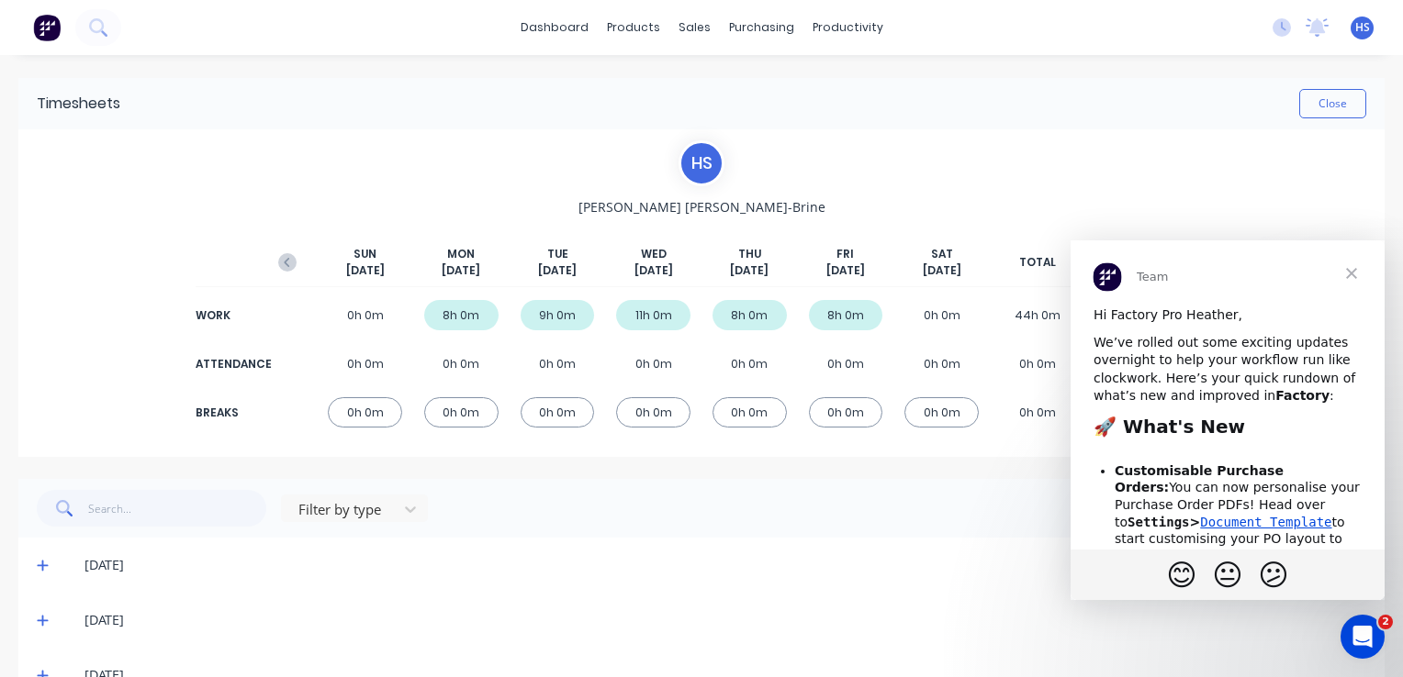  Describe the element at coordinates (749, 254) in the screenshot. I see `span: THU` at that location.